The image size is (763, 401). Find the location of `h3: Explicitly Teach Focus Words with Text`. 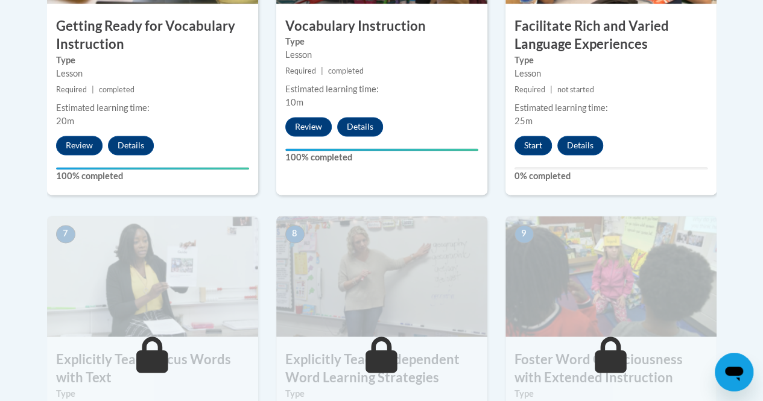

h3: Explicitly Teach Focus Words with Text is located at coordinates (153, 368).